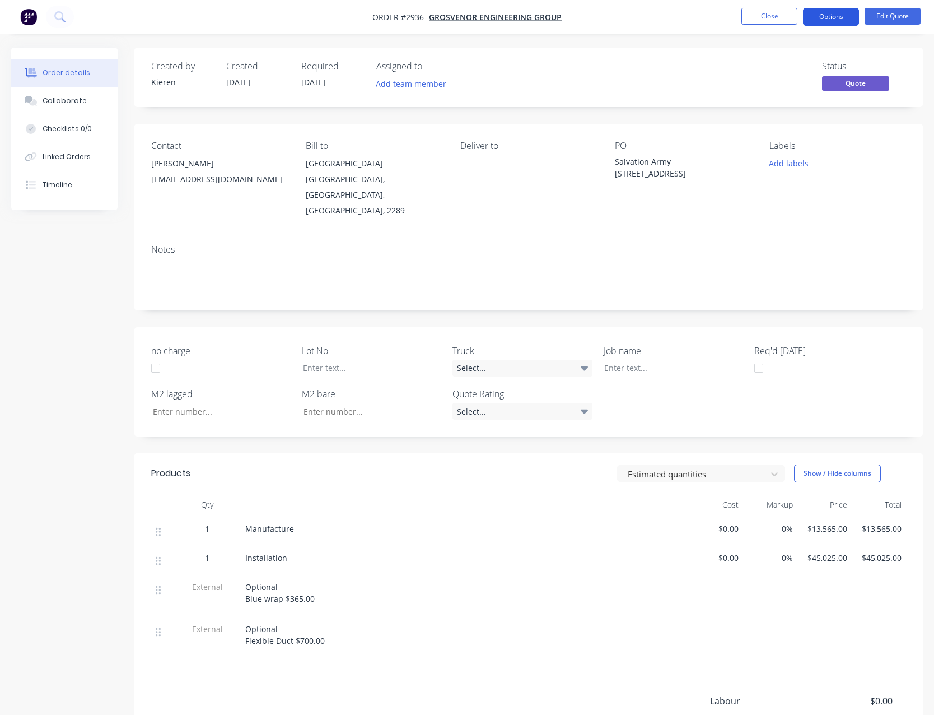  I want to click on div: Deliver to, so click(529, 146).